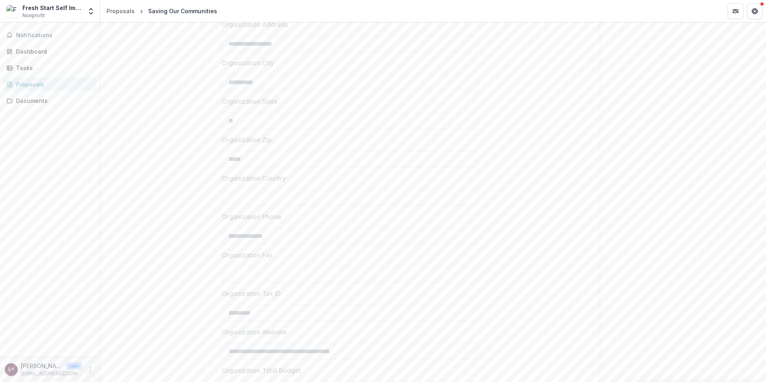 The height and width of the screenshot is (382, 766). Describe the element at coordinates (13, 11) in the screenshot. I see `img: Fresh Start Self Improvement Center Inc.` at that location.